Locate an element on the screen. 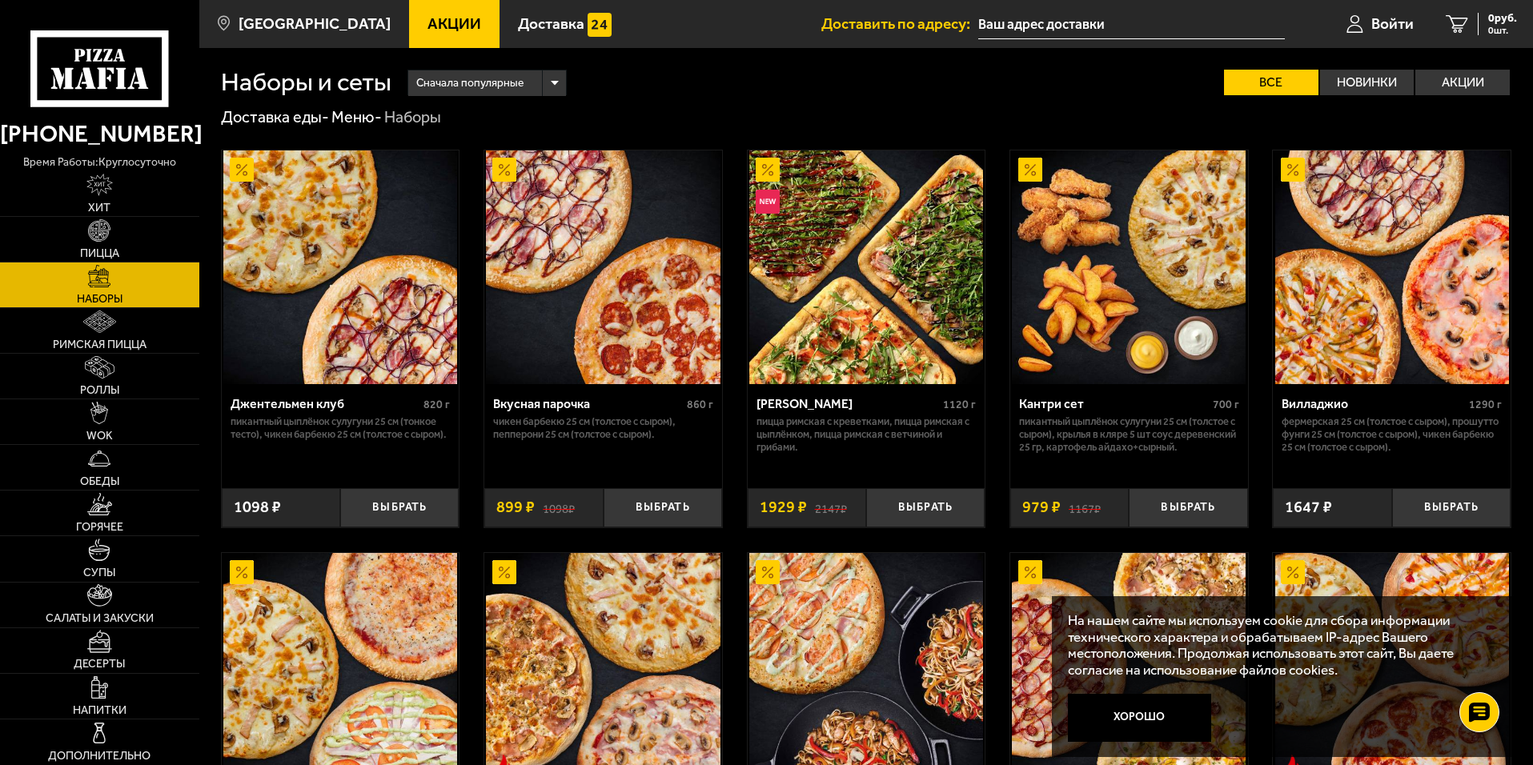 This screenshot has height=765, width=1533. span: 0 шт. is located at coordinates (1503, 30).